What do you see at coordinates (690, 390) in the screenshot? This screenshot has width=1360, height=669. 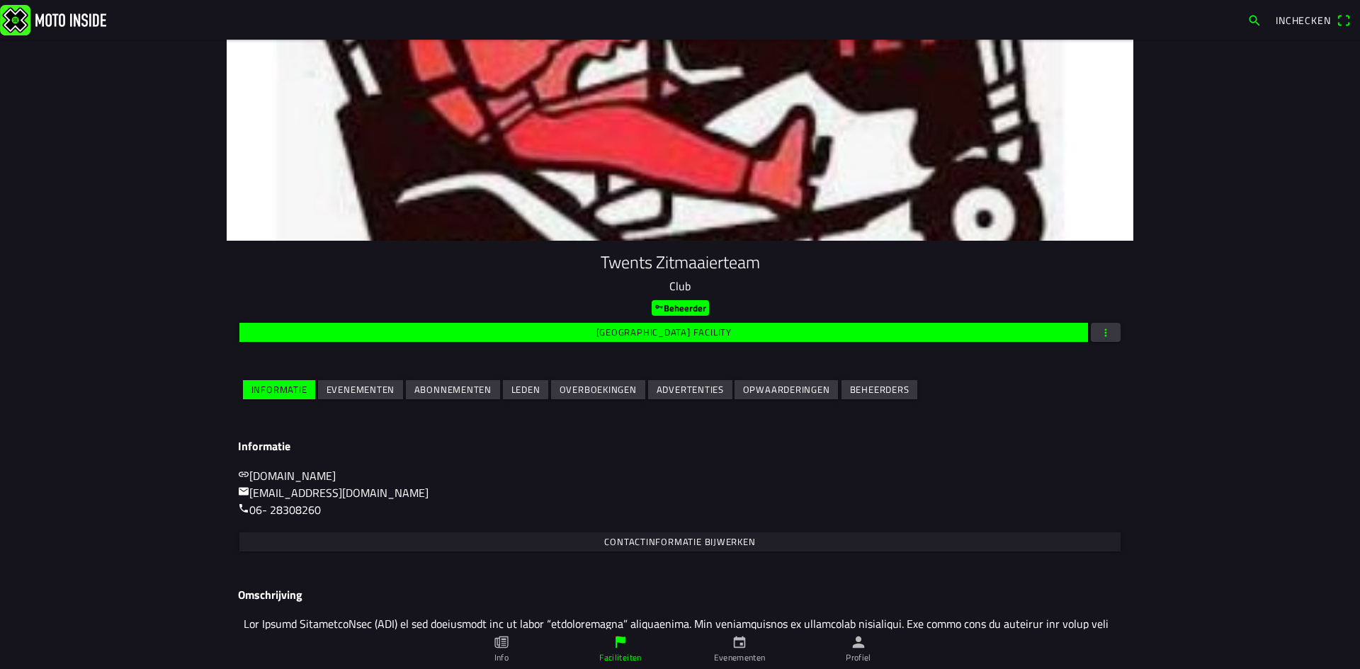 I see `ion-button: Advertenties` at bounding box center [690, 390].